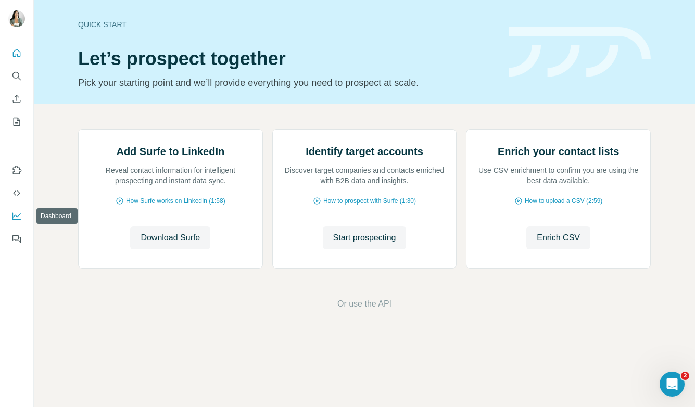 This screenshot has width=695, height=407. I want to click on button: Quick start, so click(17, 53).